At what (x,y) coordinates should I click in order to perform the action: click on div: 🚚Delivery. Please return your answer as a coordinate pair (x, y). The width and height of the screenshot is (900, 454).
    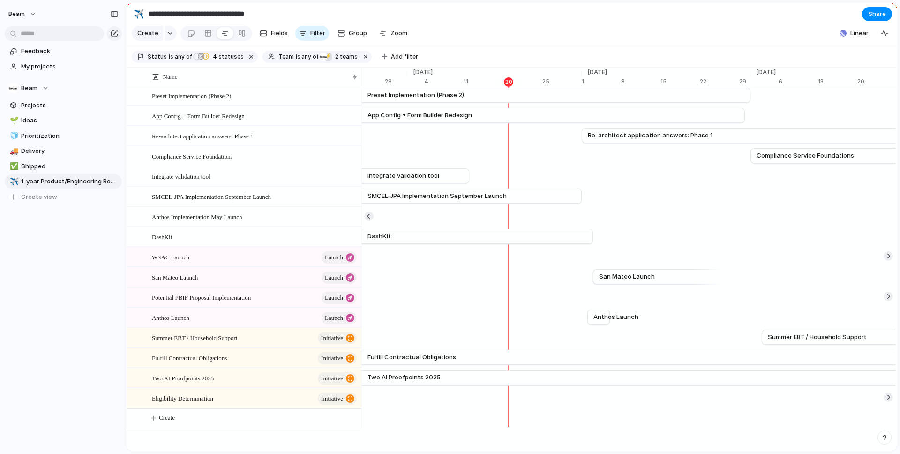
    Looking at the image, I should click on (63, 151).